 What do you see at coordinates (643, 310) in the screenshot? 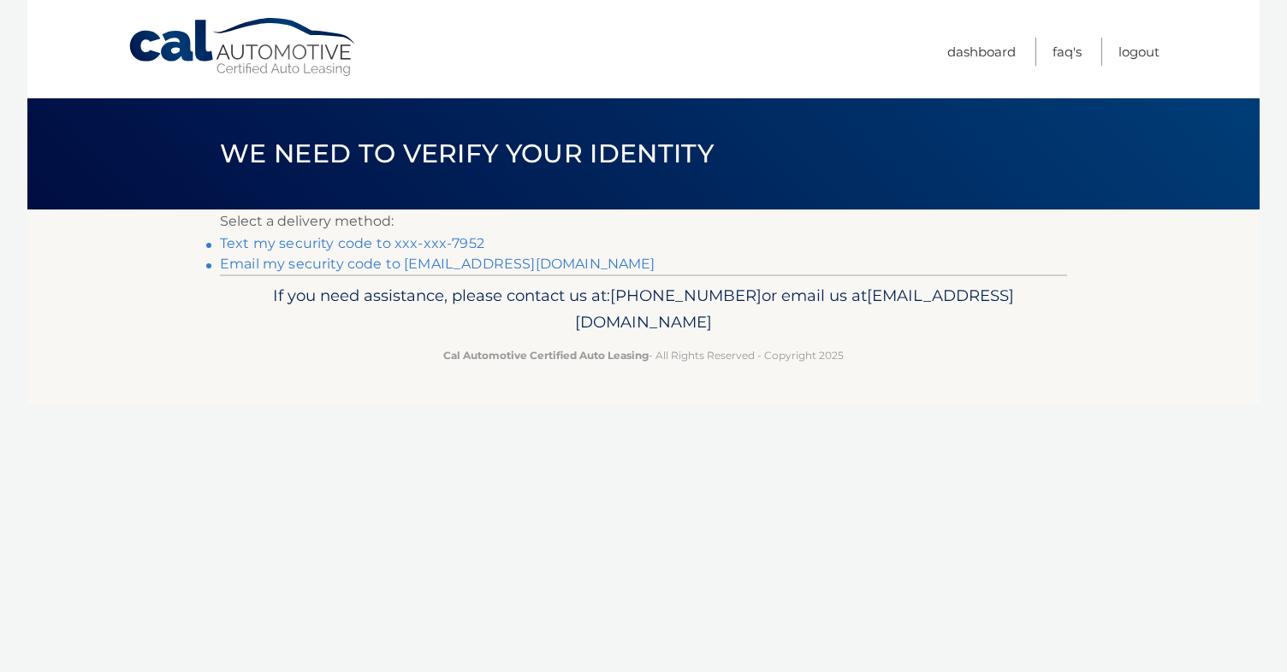
I see `p: If you need assistance, please contact us at: or email us at` at bounding box center [643, 310].